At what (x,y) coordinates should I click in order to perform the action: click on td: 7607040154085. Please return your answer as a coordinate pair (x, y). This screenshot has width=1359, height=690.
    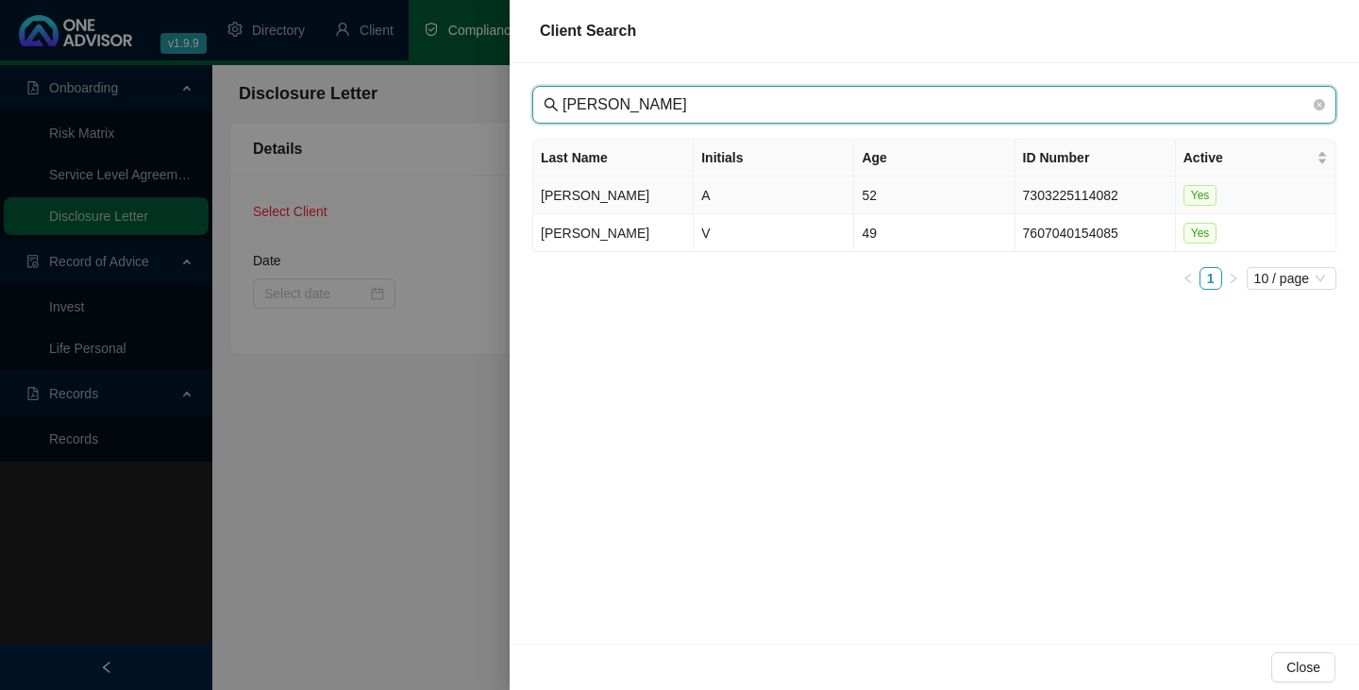
    Looking at the image, I should click on (1095, 233).